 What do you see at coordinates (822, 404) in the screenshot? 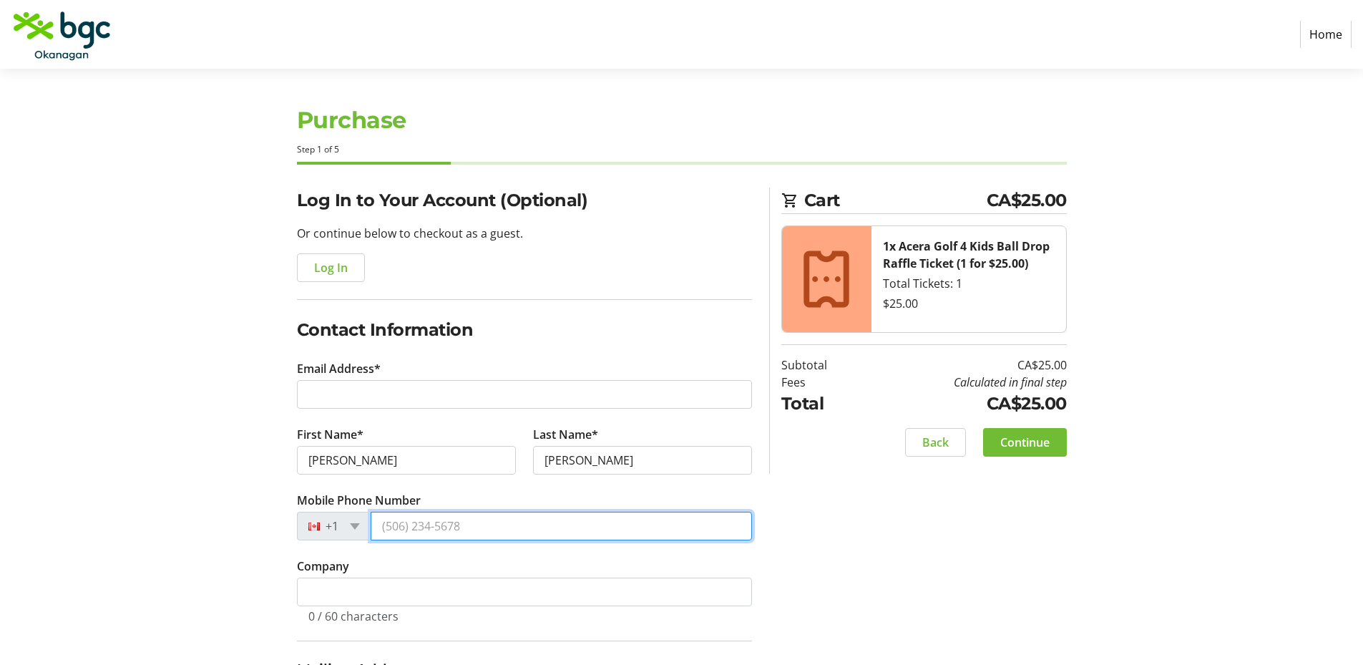
I see `td: Total` at bounding box center [822, 404].